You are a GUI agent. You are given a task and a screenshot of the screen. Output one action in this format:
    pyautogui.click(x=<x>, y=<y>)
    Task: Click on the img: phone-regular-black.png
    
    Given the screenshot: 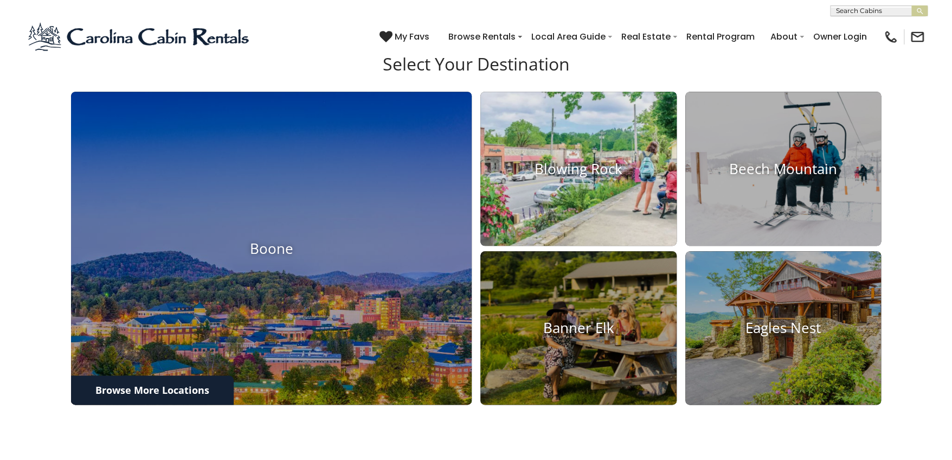 What is the action you would take?
    pyautogui.click(x=891, y=37)
    